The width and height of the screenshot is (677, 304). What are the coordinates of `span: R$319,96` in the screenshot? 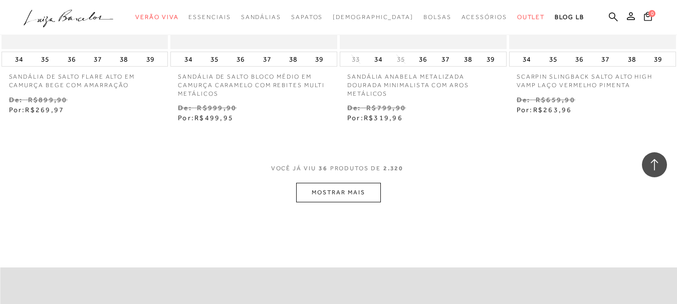 It's located at (383, 118).